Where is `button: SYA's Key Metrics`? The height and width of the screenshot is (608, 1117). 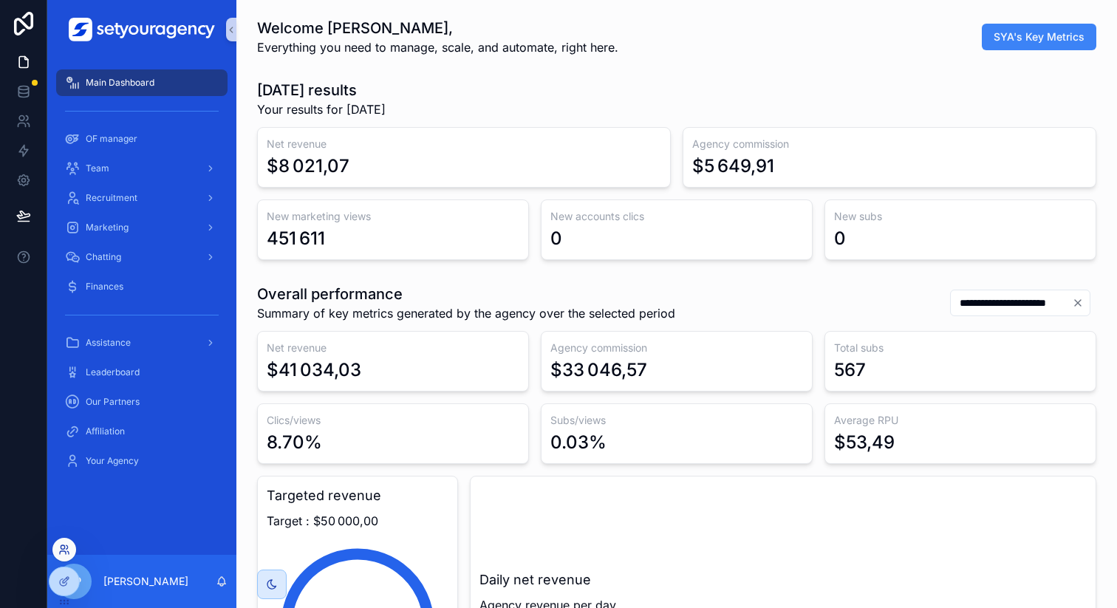 button: SYA's Key Metrics is located at coordinates (1038, 37).